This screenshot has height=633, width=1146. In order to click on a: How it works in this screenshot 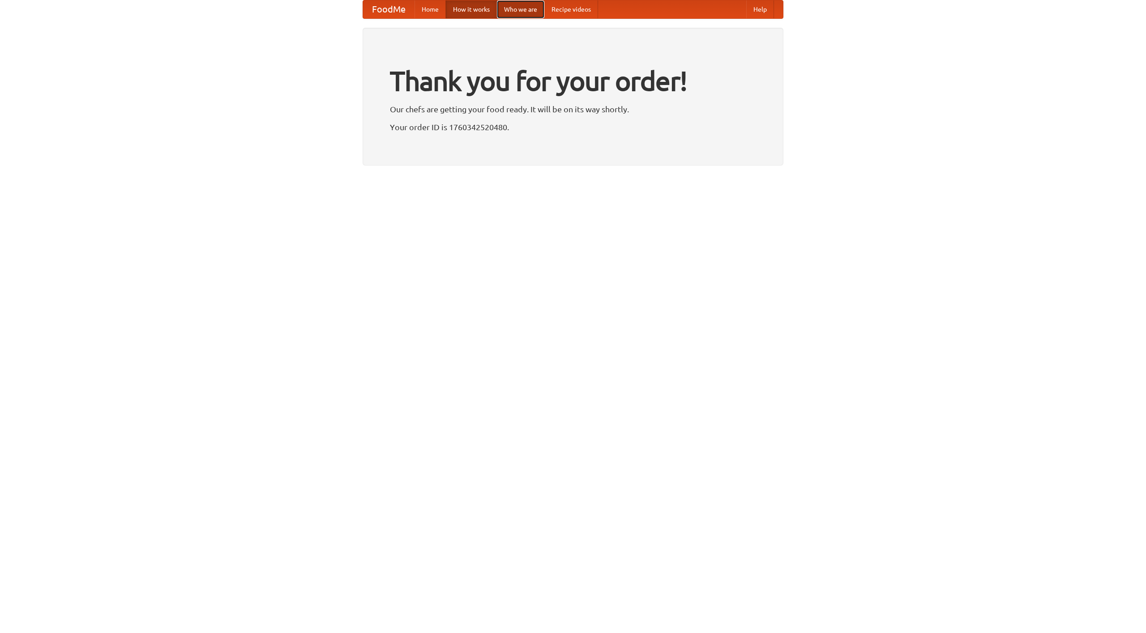, I will do `click(471, 9)`.